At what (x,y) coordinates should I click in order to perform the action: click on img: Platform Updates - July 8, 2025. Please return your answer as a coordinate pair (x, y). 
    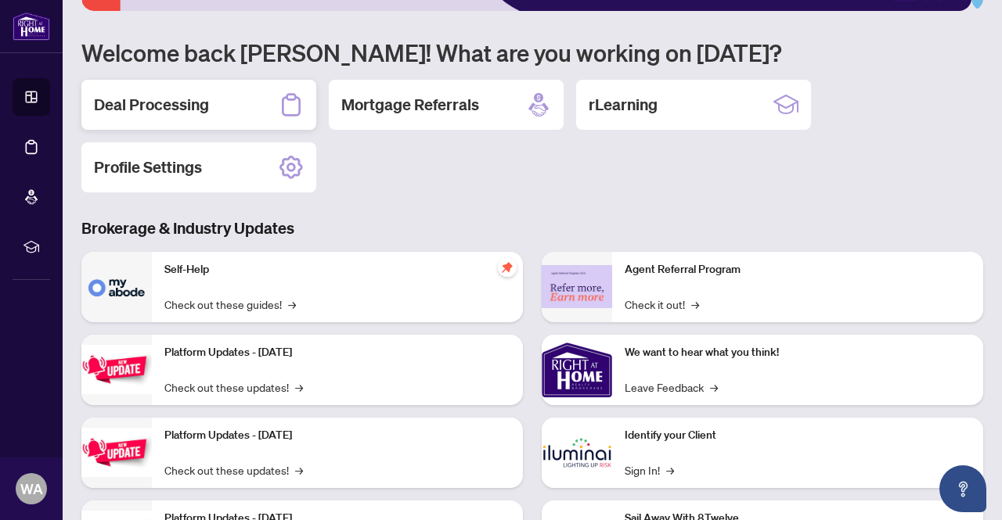
    Looking at the image, I should click on (117, 452).